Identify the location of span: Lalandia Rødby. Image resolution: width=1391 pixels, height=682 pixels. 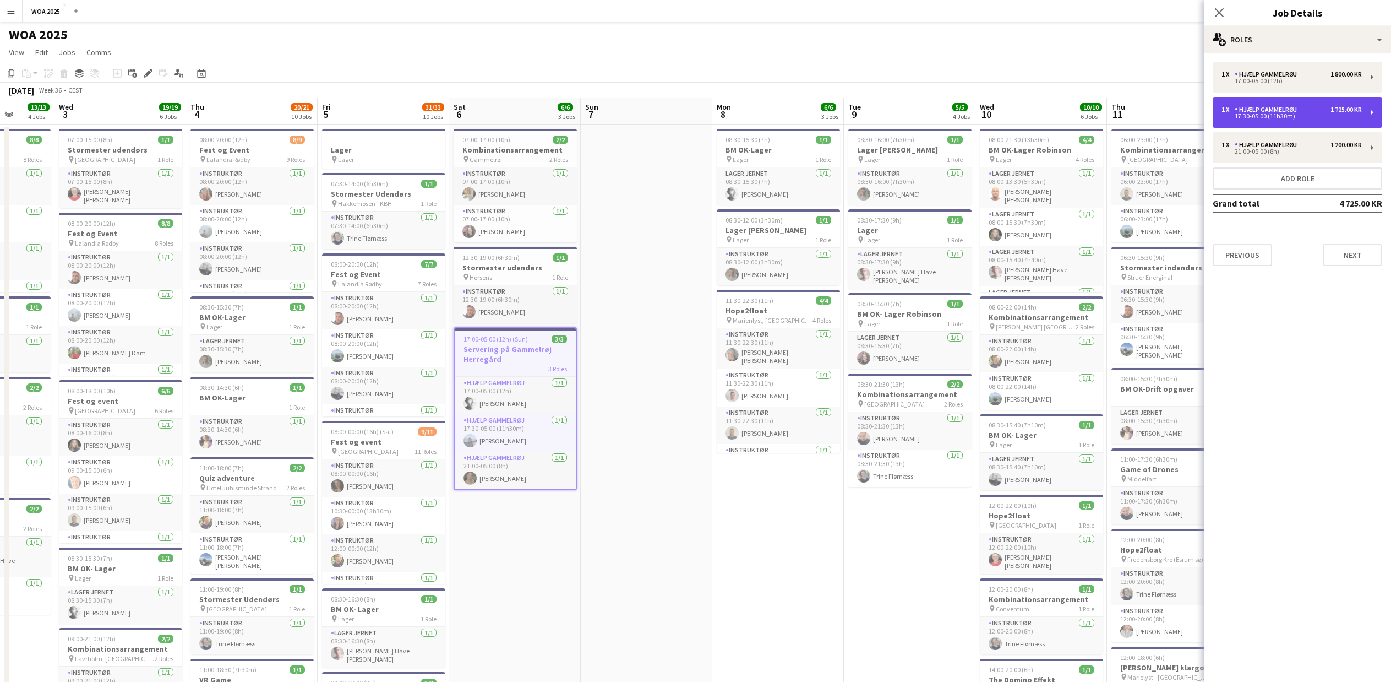
(229, 159).